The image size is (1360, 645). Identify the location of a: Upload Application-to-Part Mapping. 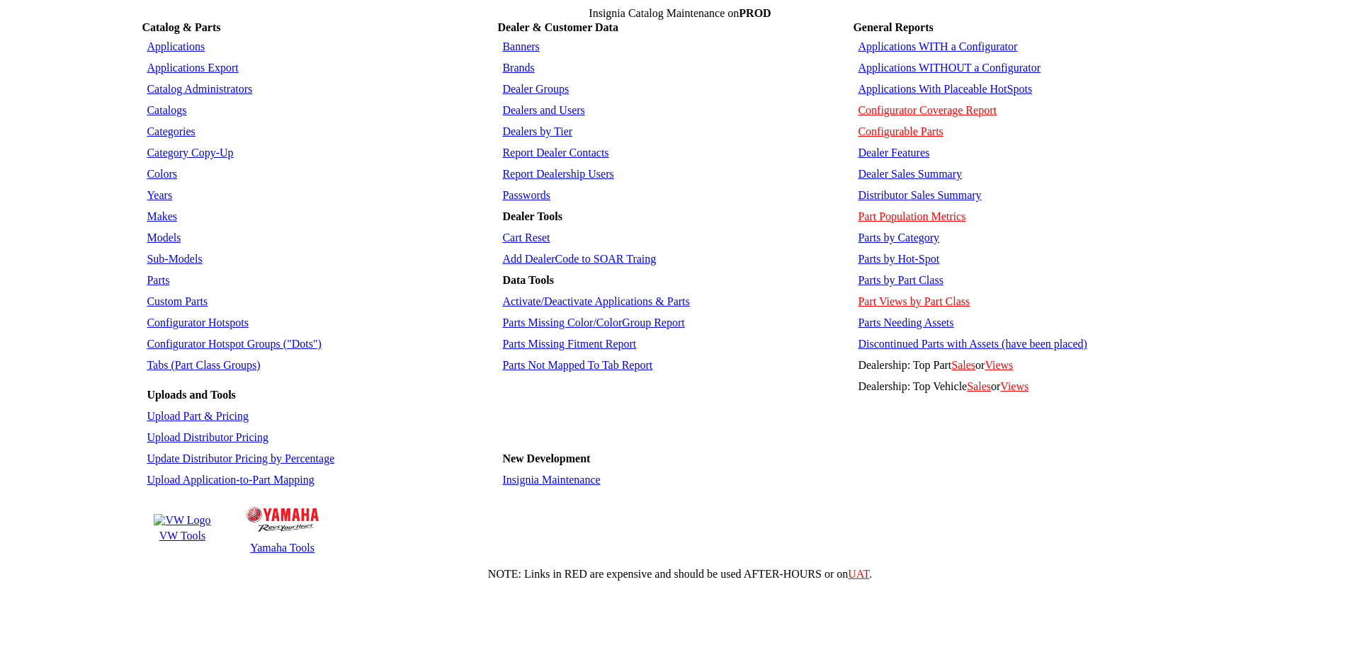
(230, 479).